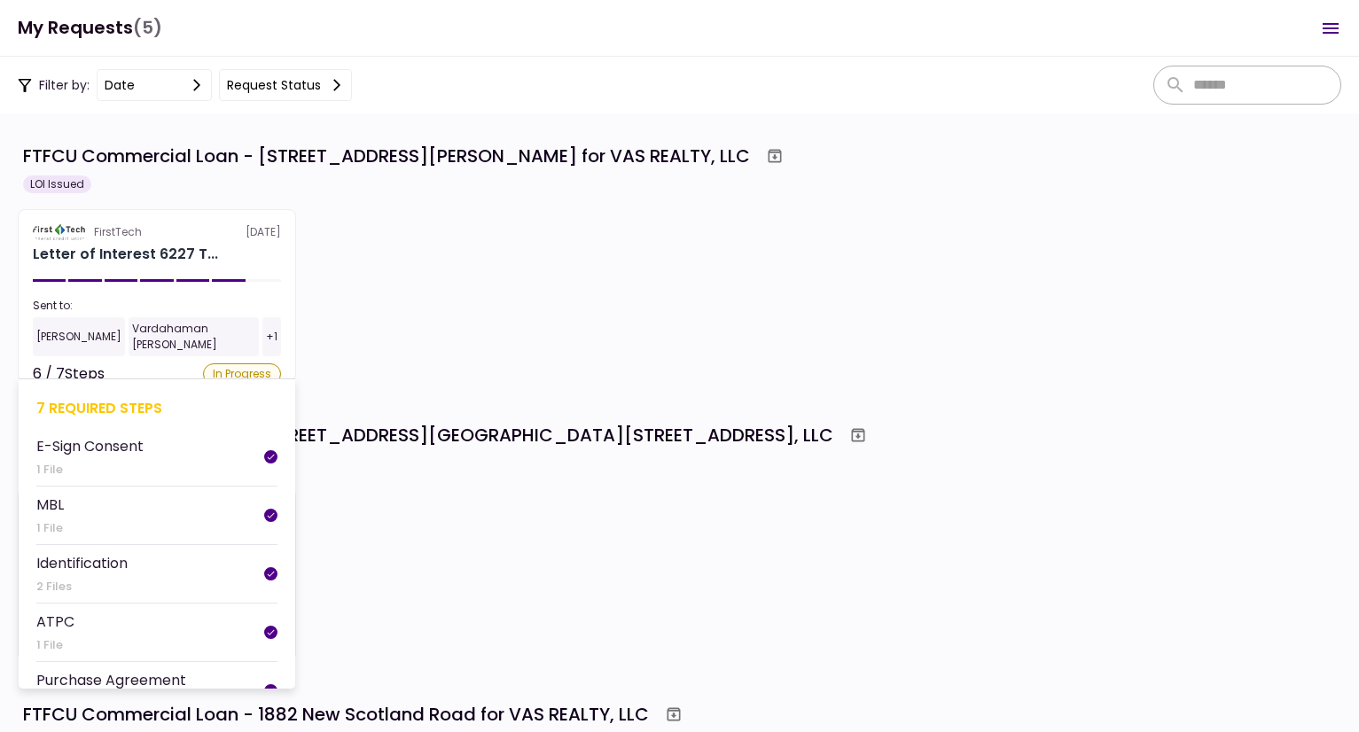  I want to click on div: MBL, so click(50, 504).